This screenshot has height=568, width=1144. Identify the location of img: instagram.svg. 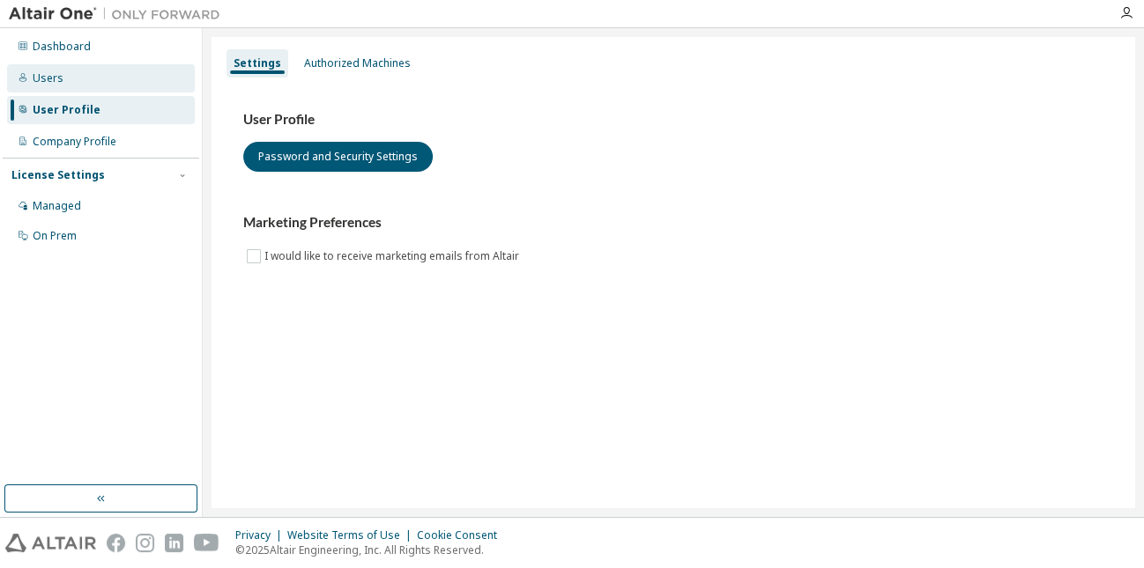
(145, 543).